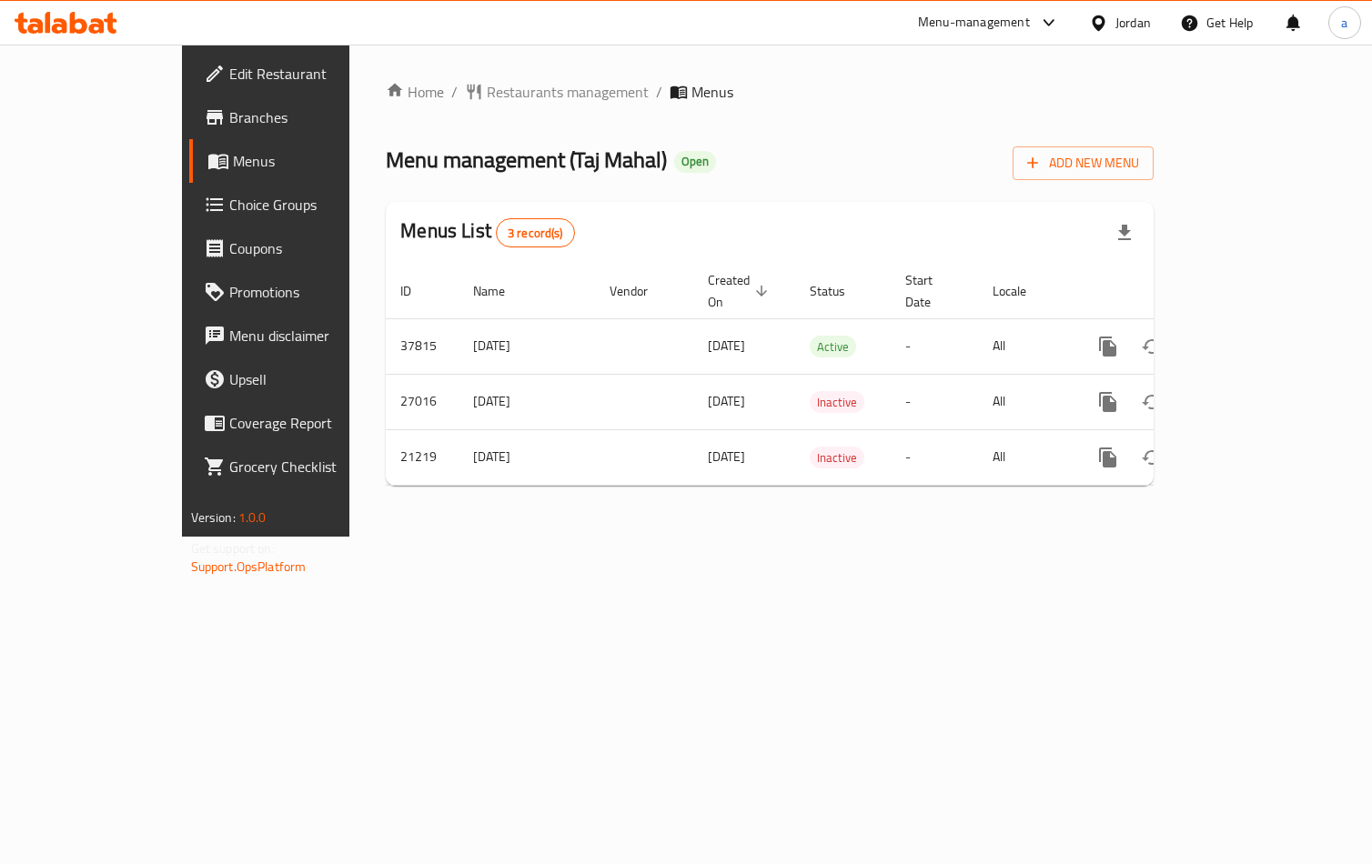 This screenshot has height=864, width=1372. I want to click on span: Promotions, so click(313, 292).